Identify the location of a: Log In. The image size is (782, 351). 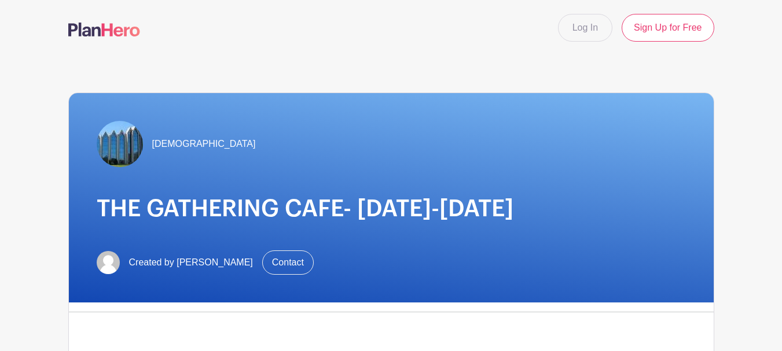
(585, 28).